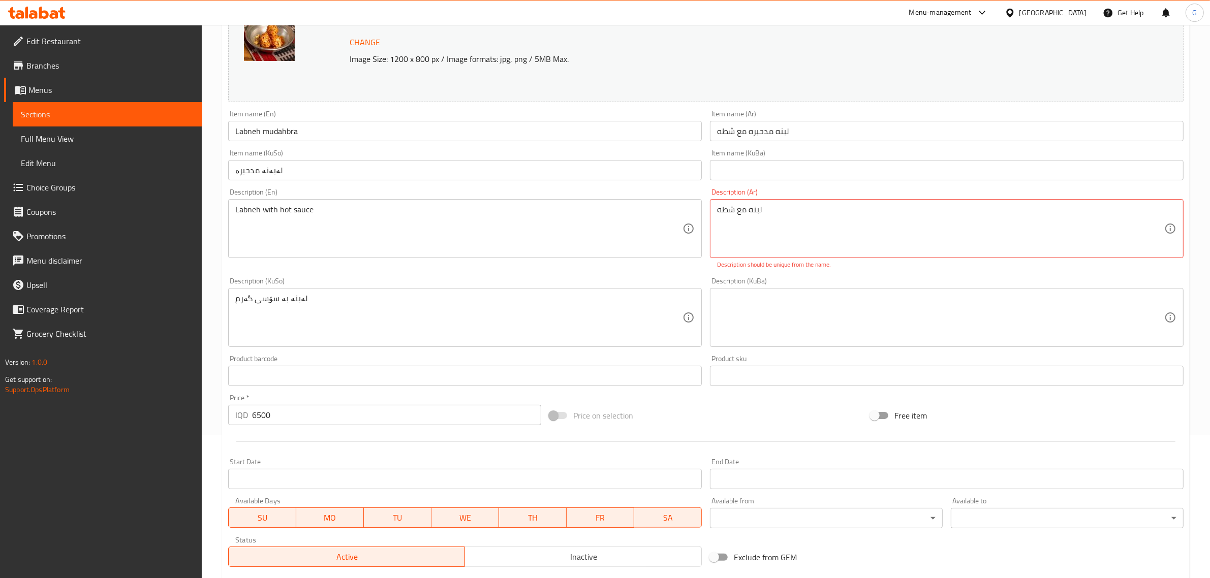 The height and width of the screenshot is (578, 1210). Describe the element at coordinates (107, 163) in the screenshot. I see `span: Edit Menu` at that location.